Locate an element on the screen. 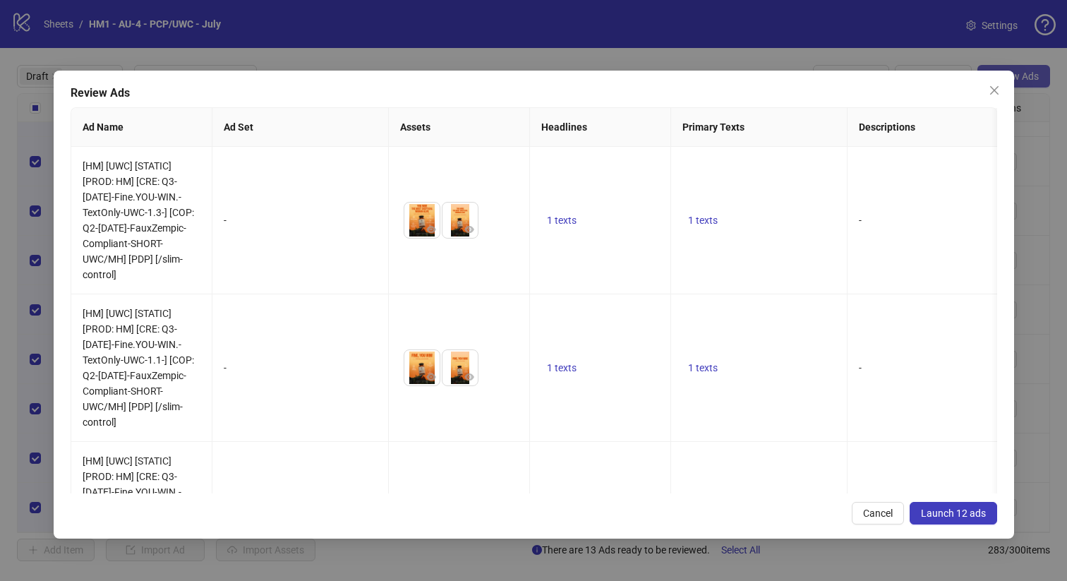  span: Launch 12 ads is located at coordinates (953, 513).